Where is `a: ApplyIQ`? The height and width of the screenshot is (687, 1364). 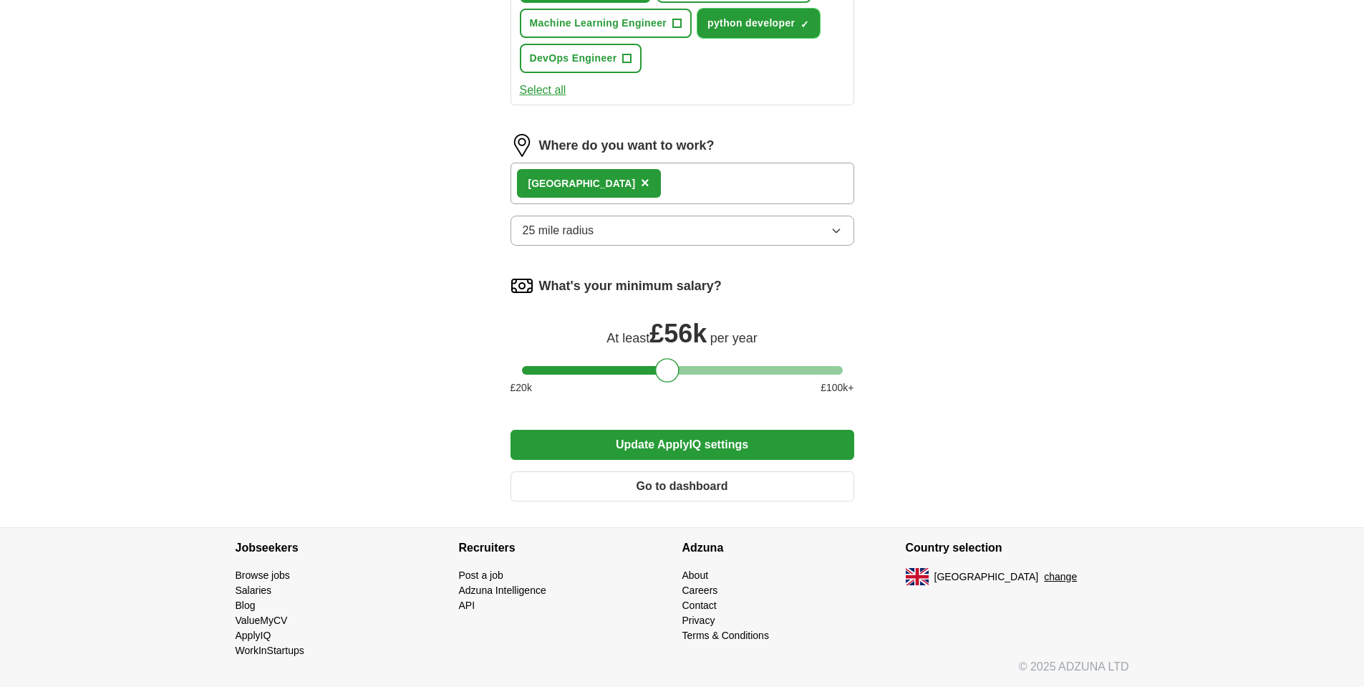
a: ApplyIQ is located at coordinates (254, 635).